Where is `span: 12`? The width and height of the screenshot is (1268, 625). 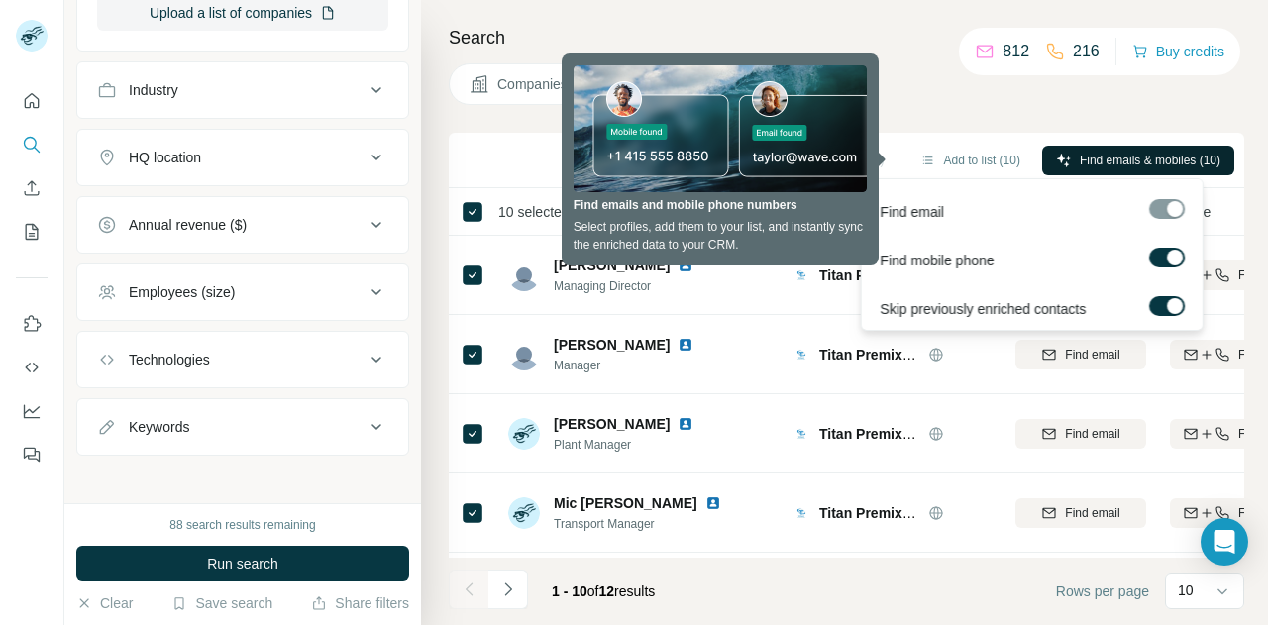 span: 12 is located at coordinates (607, 591).